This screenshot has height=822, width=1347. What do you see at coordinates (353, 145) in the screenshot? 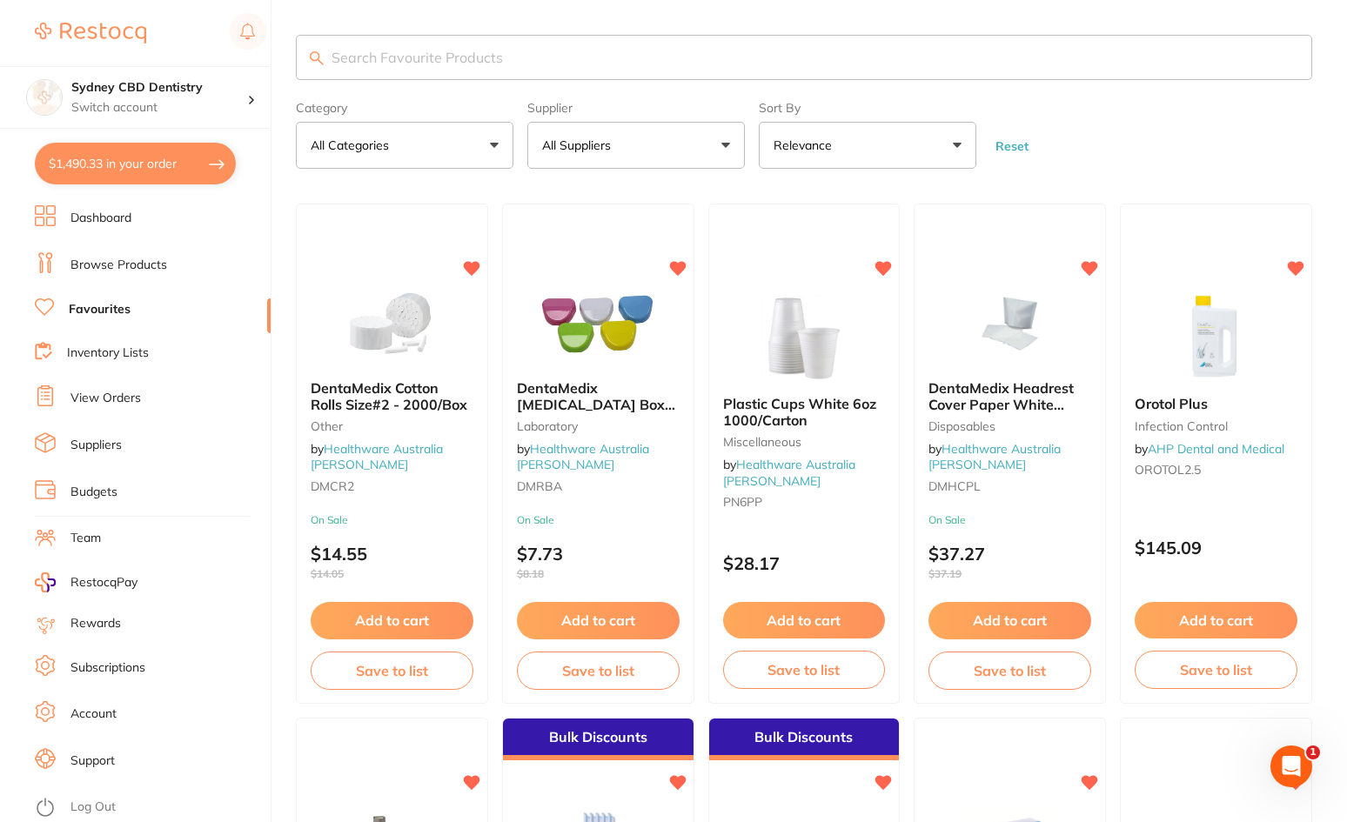
I see `p: All Categories` at bounding box center [353, 145].